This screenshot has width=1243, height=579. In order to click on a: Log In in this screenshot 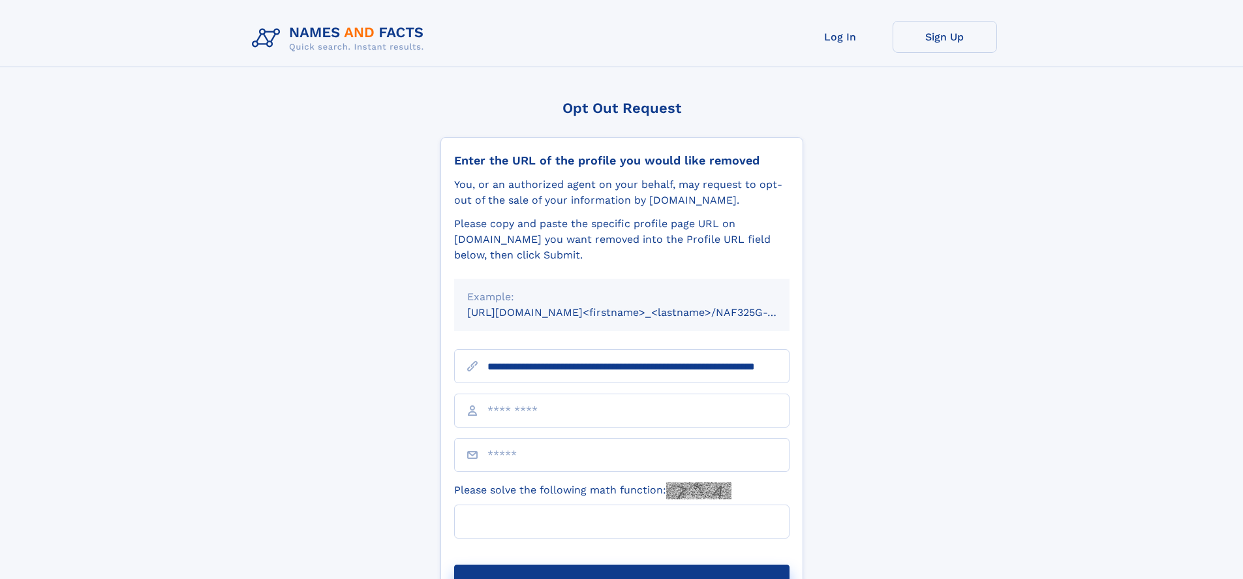, I will do `click(840, 37)`.